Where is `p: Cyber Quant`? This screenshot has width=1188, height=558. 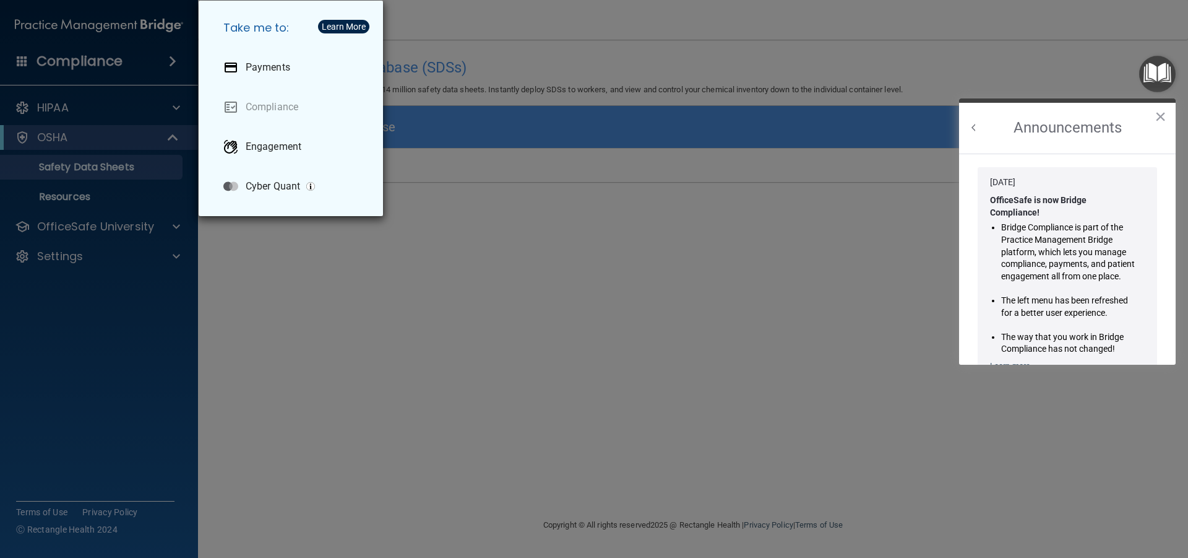
p: Cyber Quant is located at coordinates (273, 186).